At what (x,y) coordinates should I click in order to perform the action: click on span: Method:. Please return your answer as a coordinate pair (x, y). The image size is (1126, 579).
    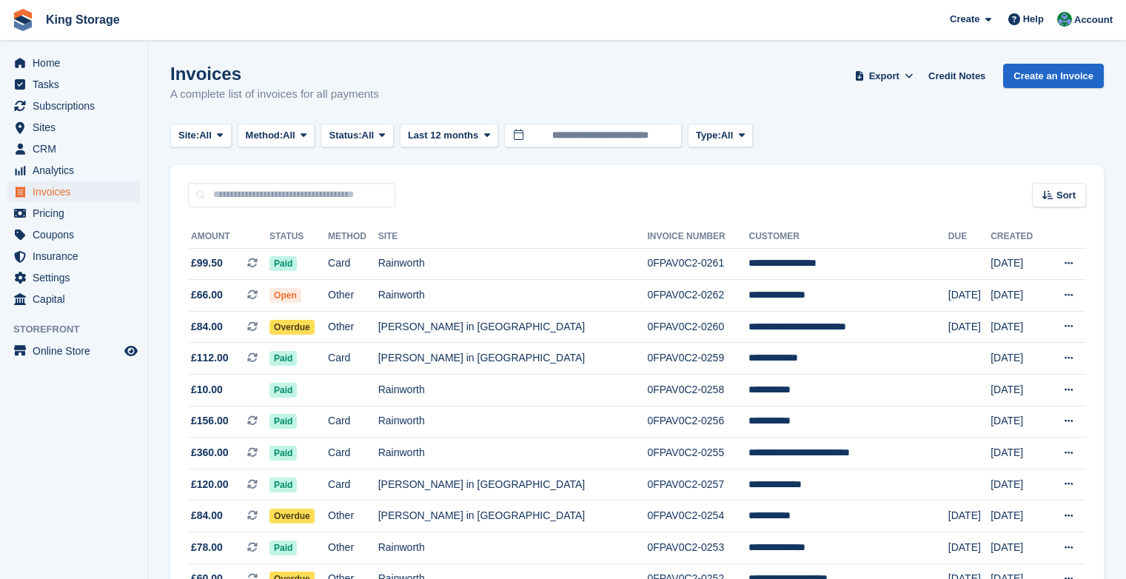
    Looking at the image, I should click on (264, 135).